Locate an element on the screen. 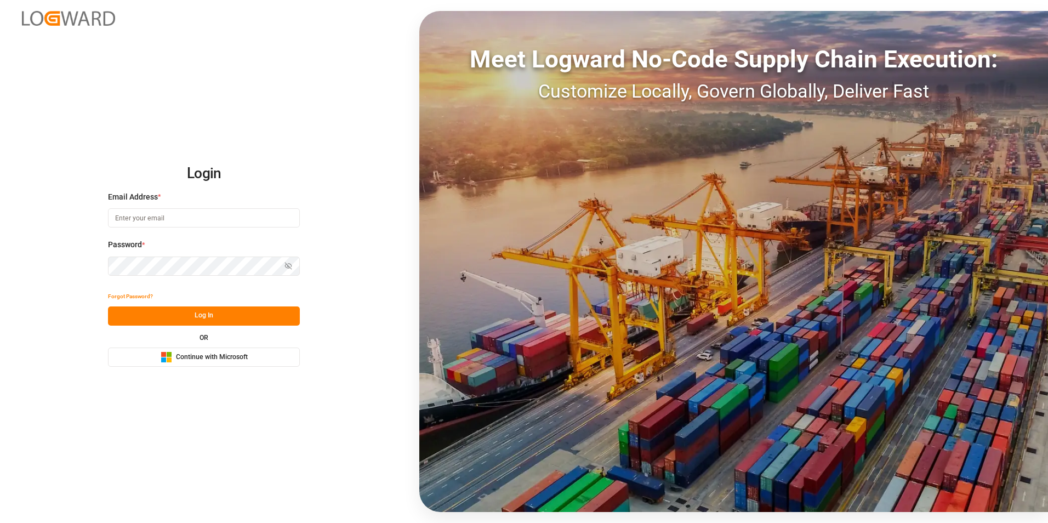 The image size is (1048, 523). img: Logward_new_orange.png is located at coordinates (69, 18).